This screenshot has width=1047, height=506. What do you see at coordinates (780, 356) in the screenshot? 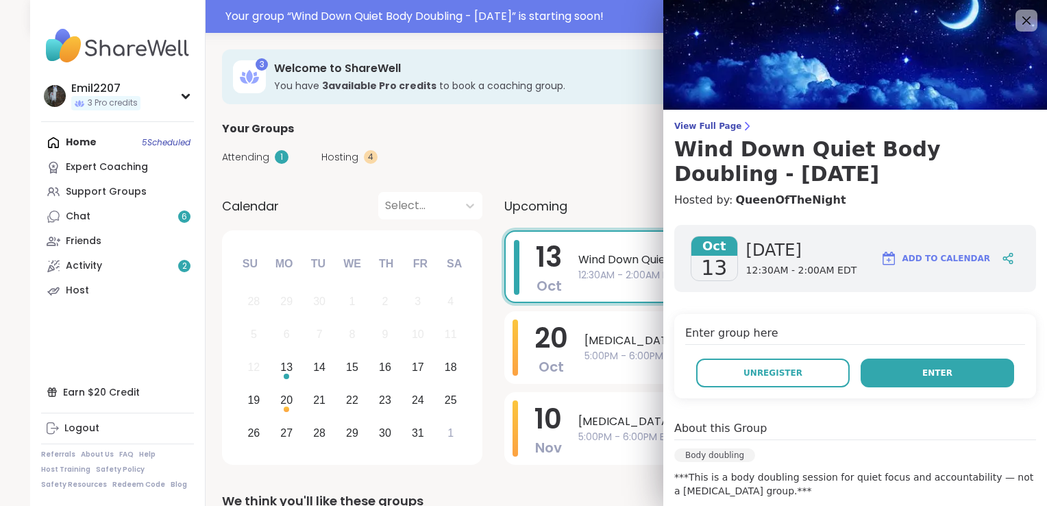
I see `span: 5:00PM - 6:00PM EDT` at bounding box center [780, 356].